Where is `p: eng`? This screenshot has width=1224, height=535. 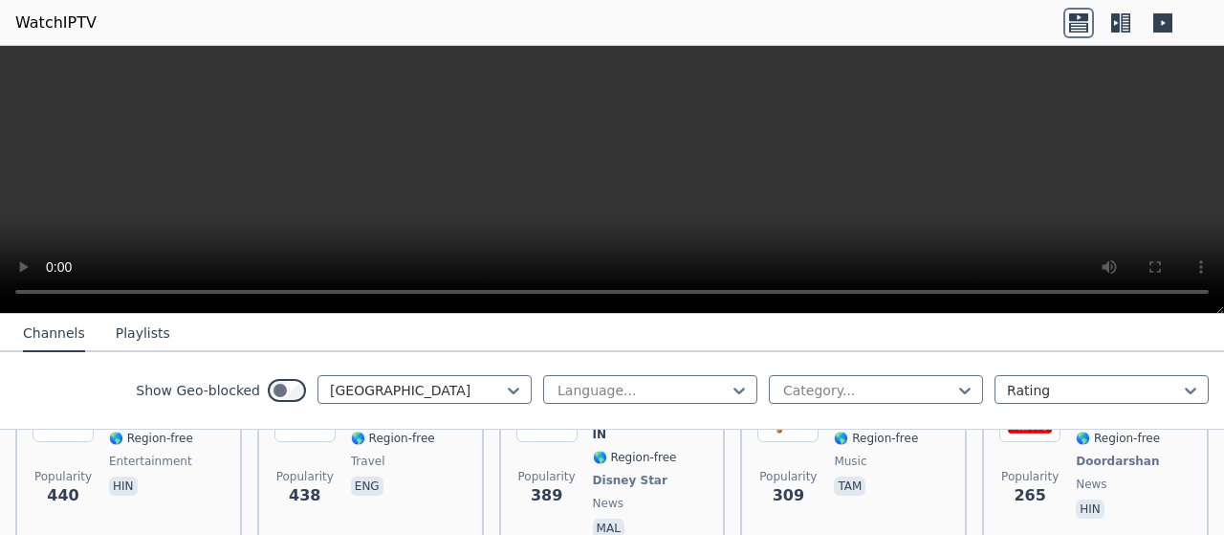 p: eng is located at coordinates (367, 486).